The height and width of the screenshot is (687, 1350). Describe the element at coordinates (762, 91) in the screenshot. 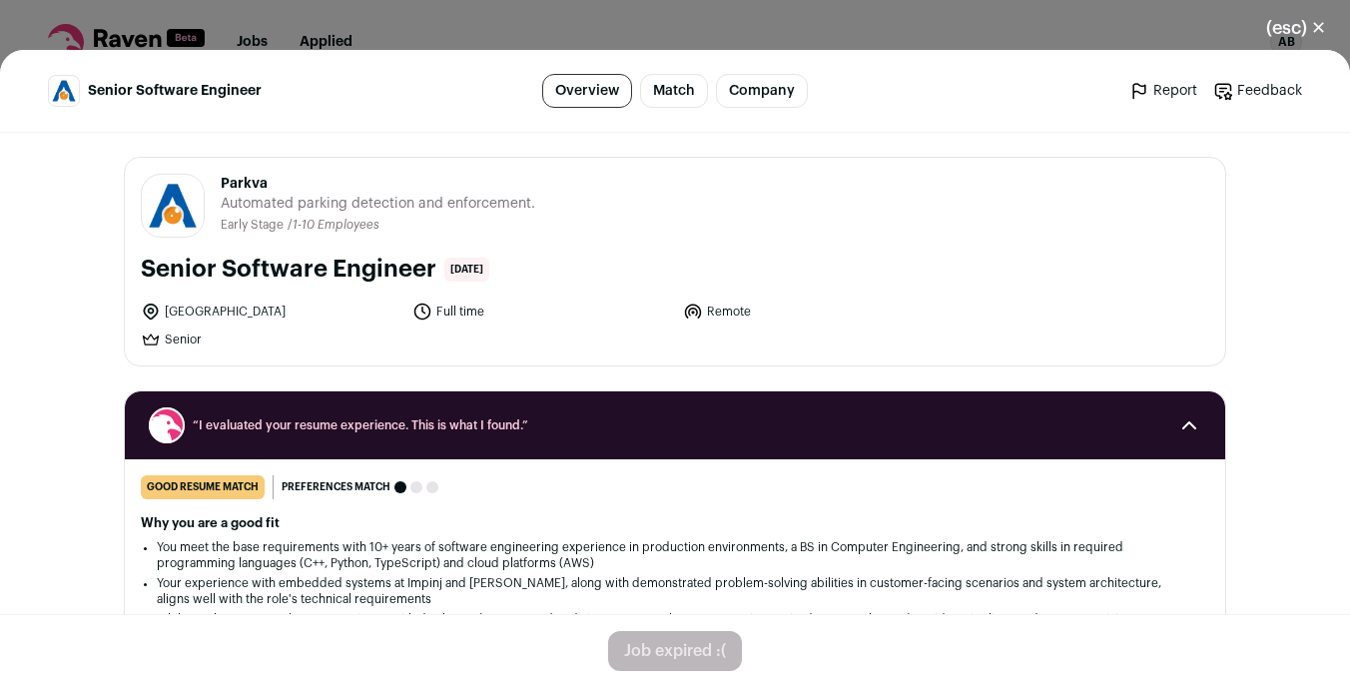

I see `a: Company` at that location.